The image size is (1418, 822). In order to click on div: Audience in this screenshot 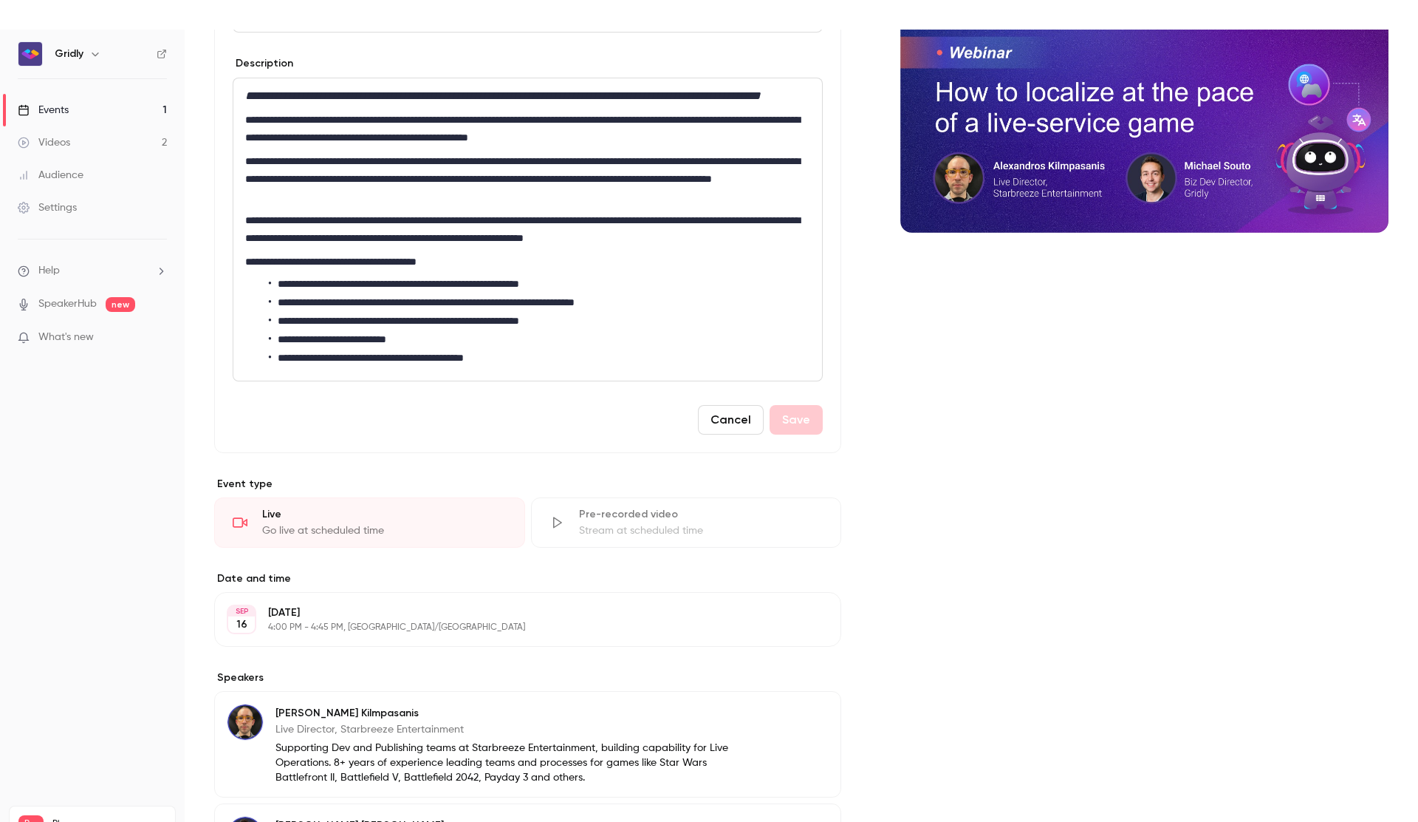, I will do `click(50, 175)`.